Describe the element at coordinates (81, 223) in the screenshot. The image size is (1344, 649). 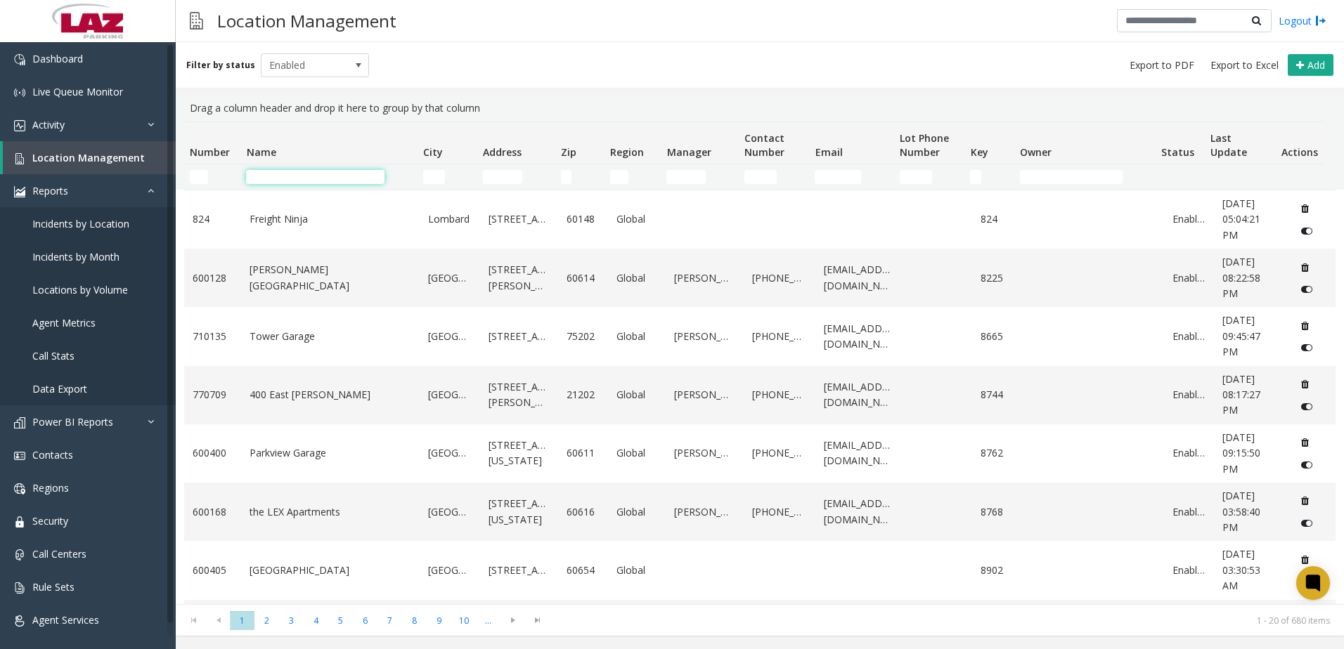
I see `span: Incidents by Location` at that location.